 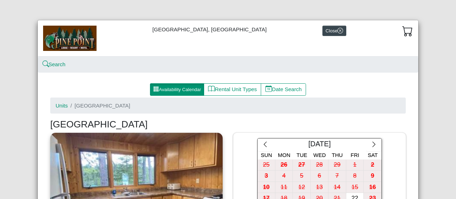 I want to click on svg: chevron left, so click(x=265, y=144).